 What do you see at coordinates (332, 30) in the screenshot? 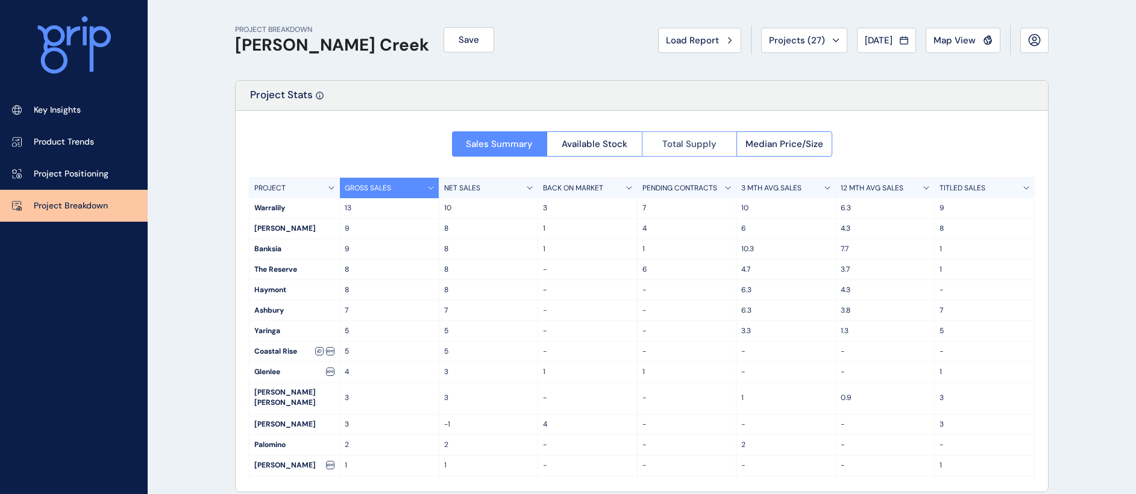
I see `p: PROJECT BREAKDOWN` at bounding box center [332, 30].